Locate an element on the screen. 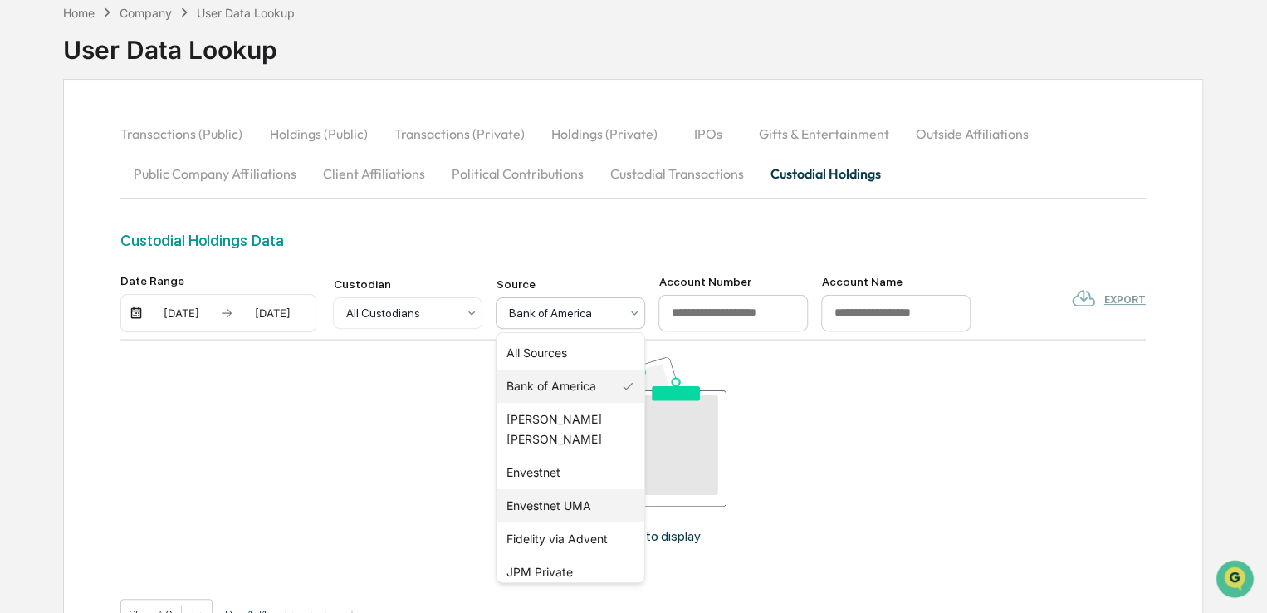  span: Preclearance is located at coordinates (70, 218).